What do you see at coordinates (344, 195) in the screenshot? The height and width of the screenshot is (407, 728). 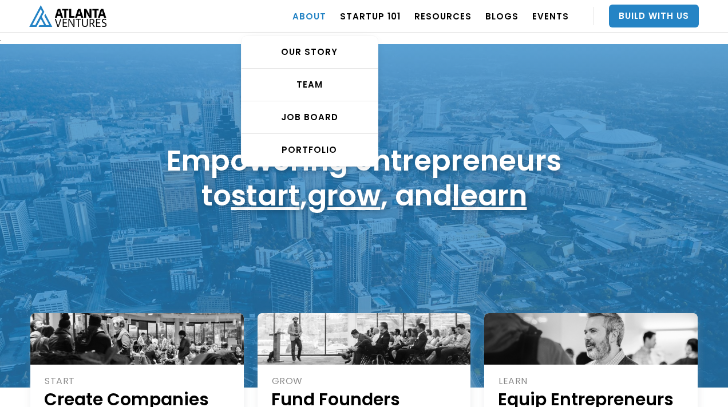 I see `a: grow` at bounding box center [344, 195].